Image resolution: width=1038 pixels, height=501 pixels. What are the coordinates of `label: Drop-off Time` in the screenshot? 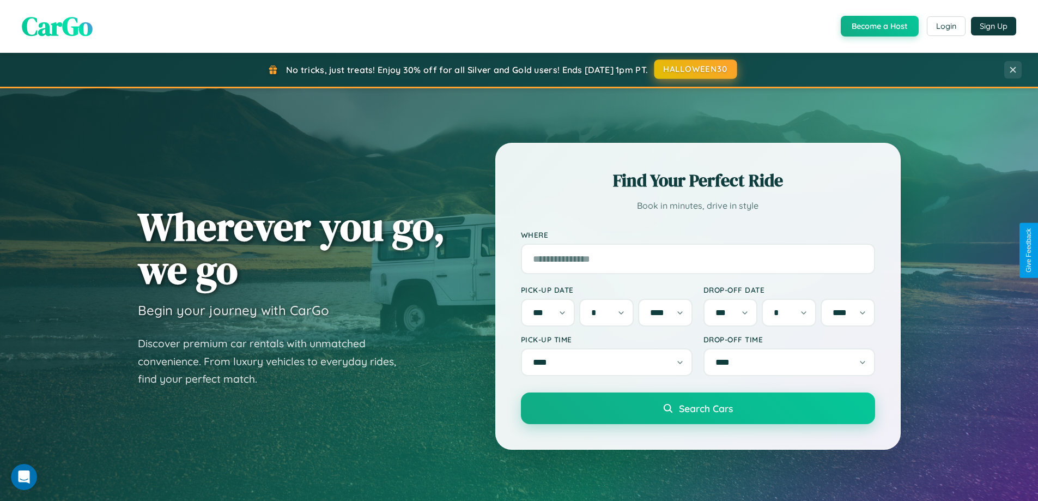 It's located at (789, 339).